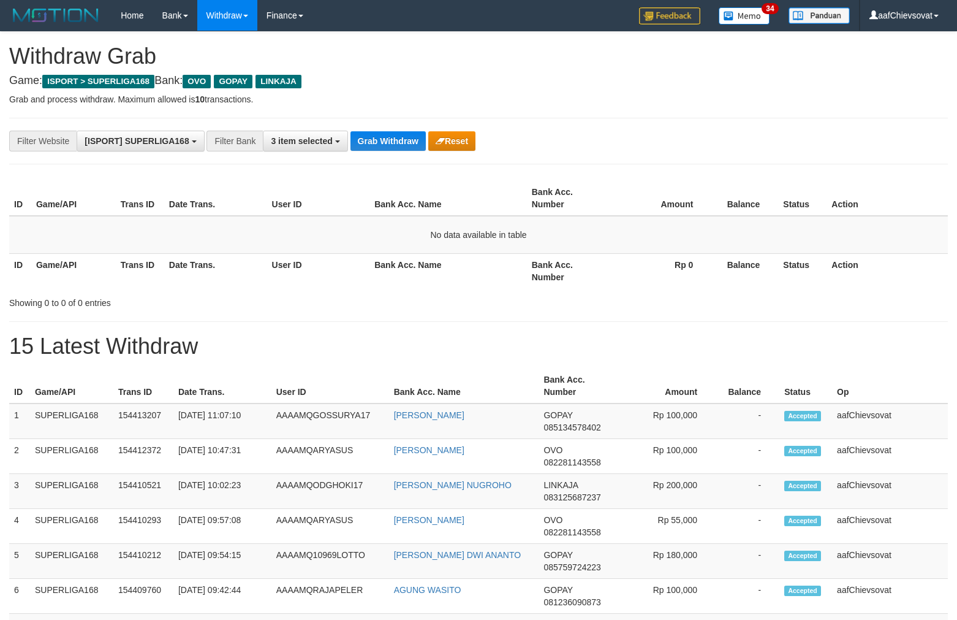  Describe the element at coordinates (572, 462) in the screenshot. I see `span: Copy 082281143558 to clipboard` at that location.